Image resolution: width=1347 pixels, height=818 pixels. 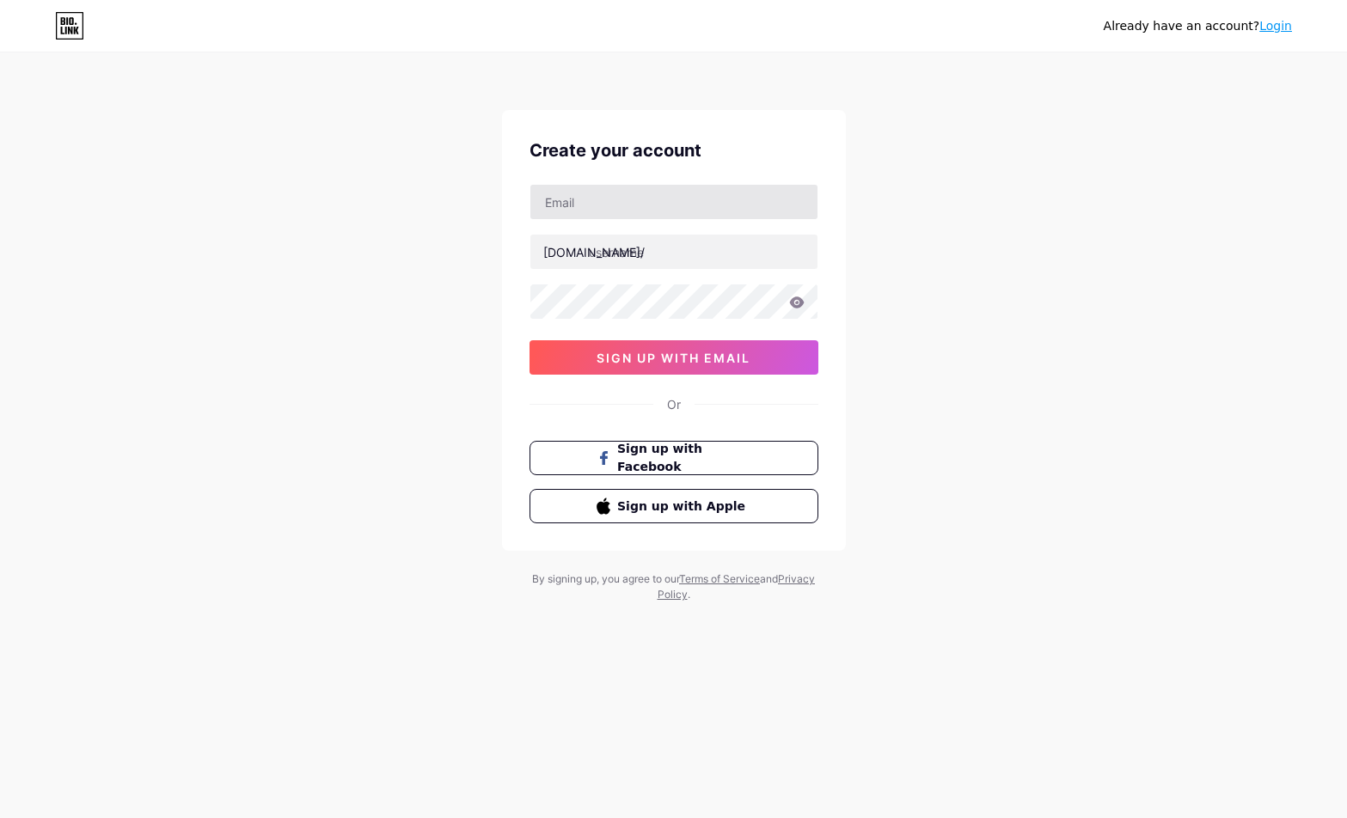 I want to click on button: Sign up with Facebook, so click(x=674, y=458).